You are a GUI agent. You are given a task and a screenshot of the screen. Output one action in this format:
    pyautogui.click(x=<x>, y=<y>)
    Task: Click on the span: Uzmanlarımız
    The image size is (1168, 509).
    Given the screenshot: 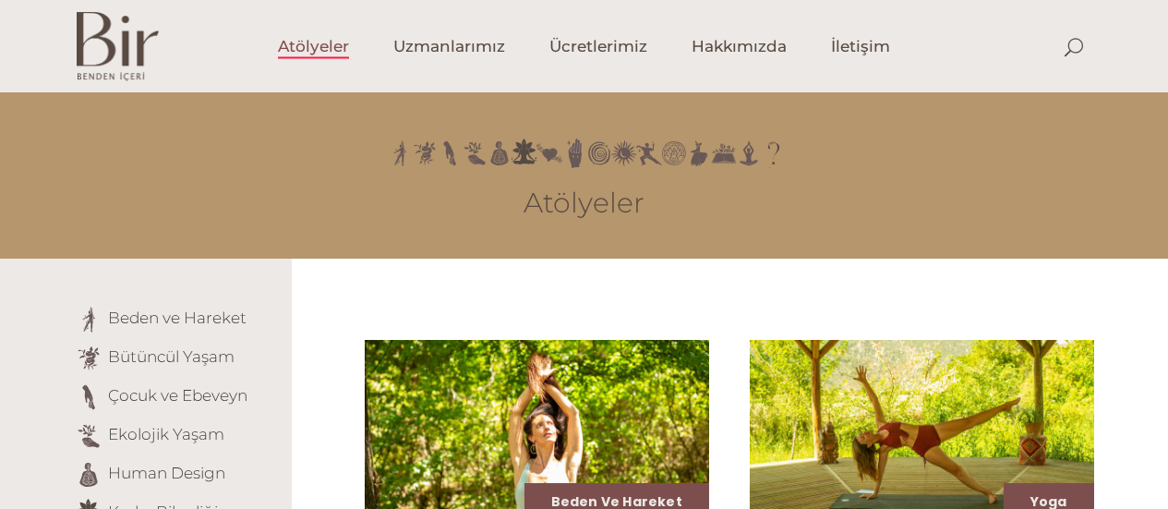 What is the action you would take?
    pyautogui.click(x=449, y=46)
    